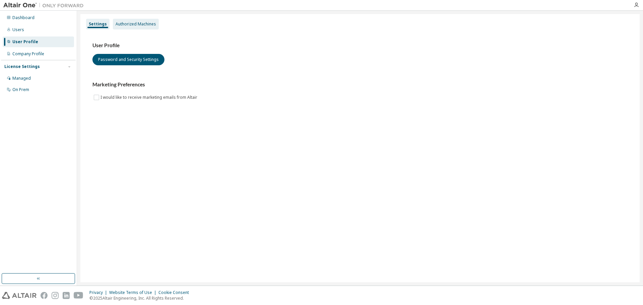 This screenshot has width=643, height=305. I want to click on div: Privacy, so click(99, 293).